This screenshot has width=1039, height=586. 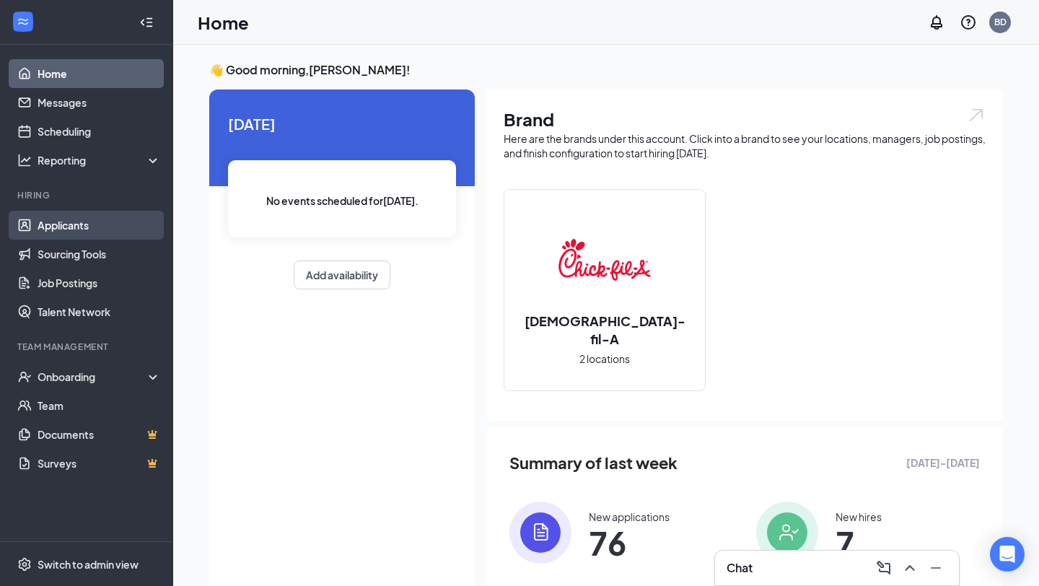 What do you see at coordinates (99, 74) in the screenshot?
I see `a: Home` at bounding box center [99, 74].